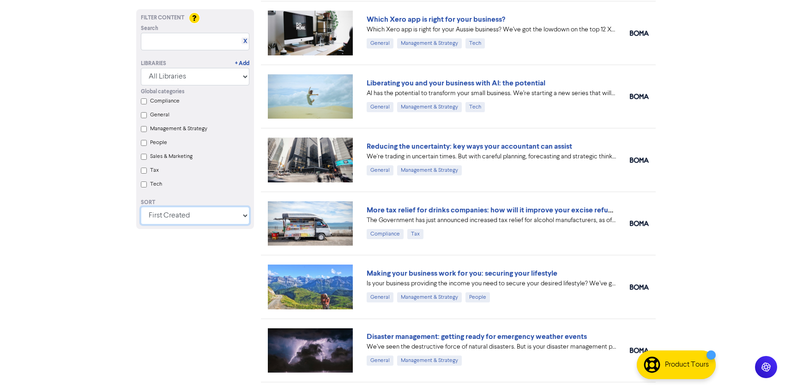 The width and height of the screenshot is (785, 386). I want to click on a: More tax relief for drinks companies: how will it improve your excise refund?, so click(493, 210).